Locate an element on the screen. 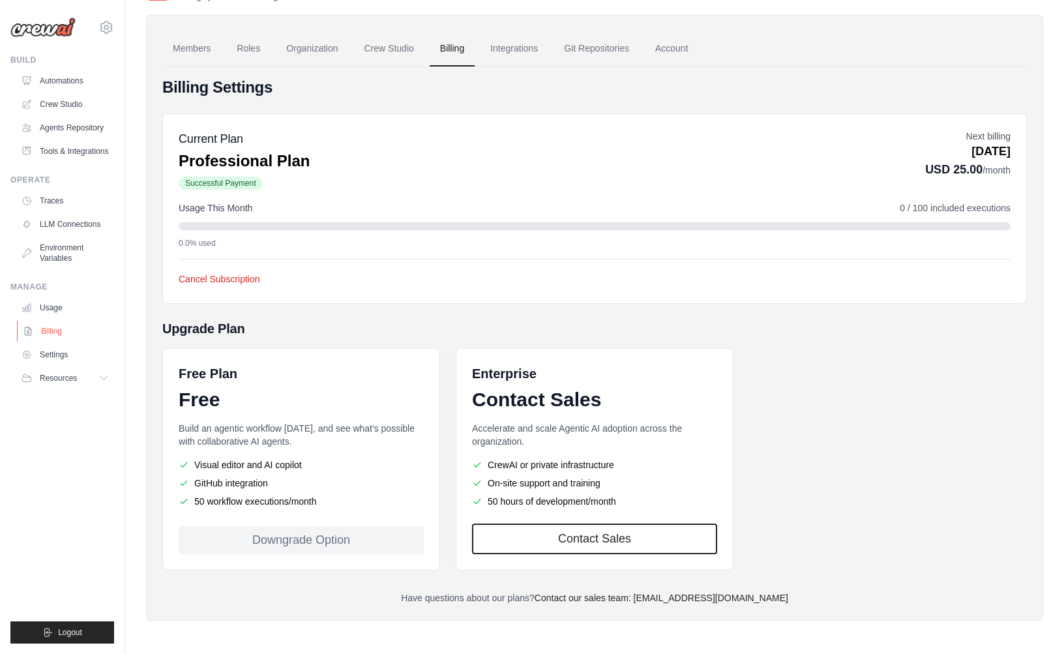 This screenshot has width=1064, height=654. div: Operate is located at coordinates (62, 180).